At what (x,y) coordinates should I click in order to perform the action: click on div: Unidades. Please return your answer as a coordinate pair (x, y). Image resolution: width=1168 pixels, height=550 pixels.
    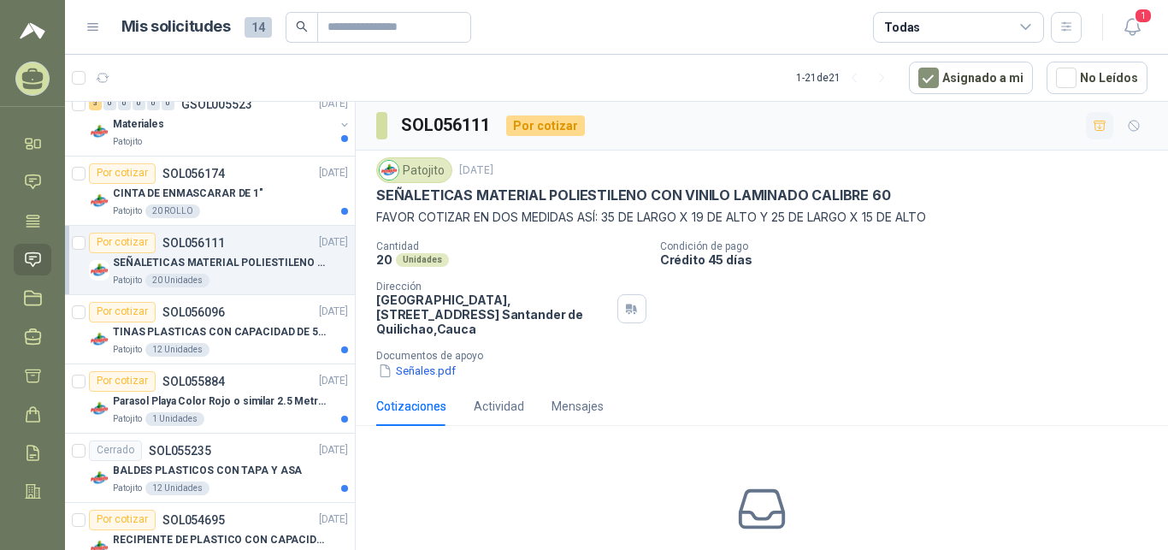
    Looking at the image, I should click on (422, 260).